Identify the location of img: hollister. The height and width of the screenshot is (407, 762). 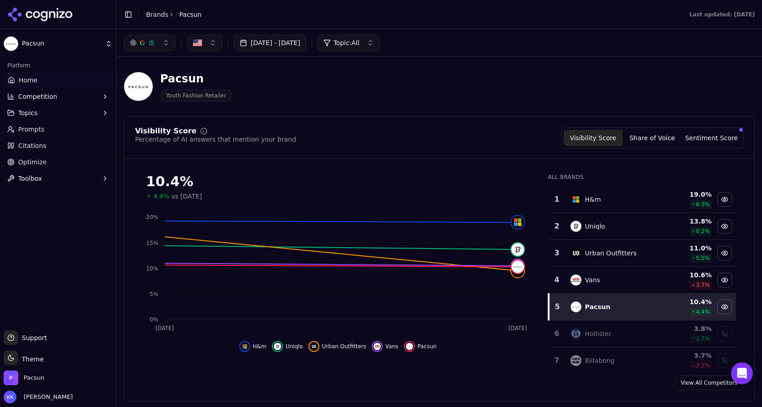
(576, 333).